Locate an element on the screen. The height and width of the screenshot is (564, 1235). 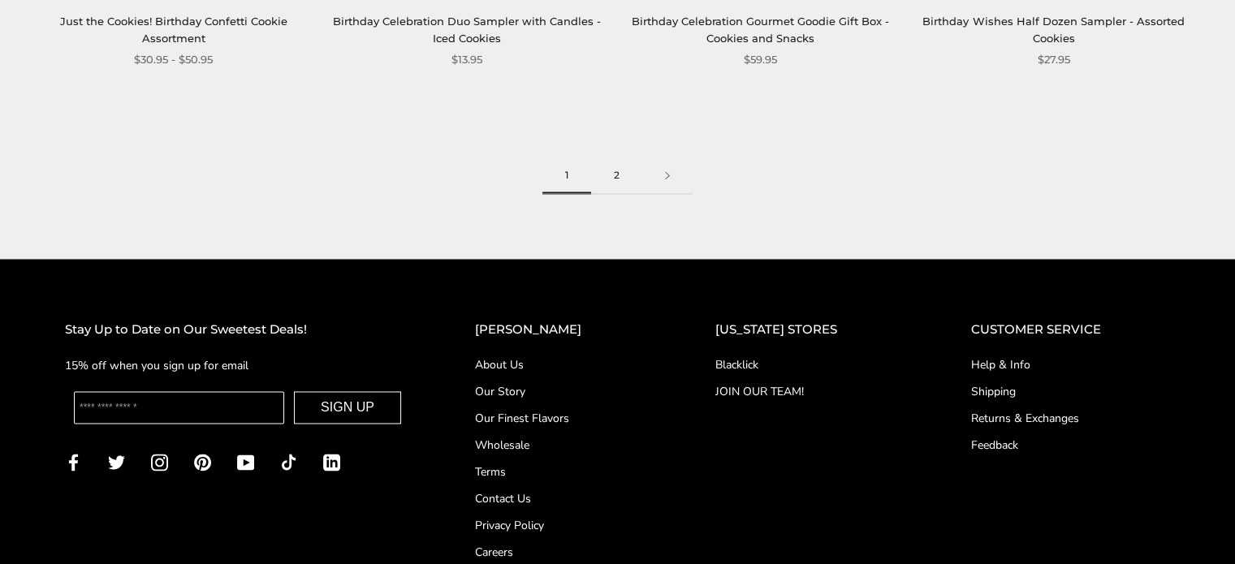
a: Contact Us is located at coordinates (563, 498).